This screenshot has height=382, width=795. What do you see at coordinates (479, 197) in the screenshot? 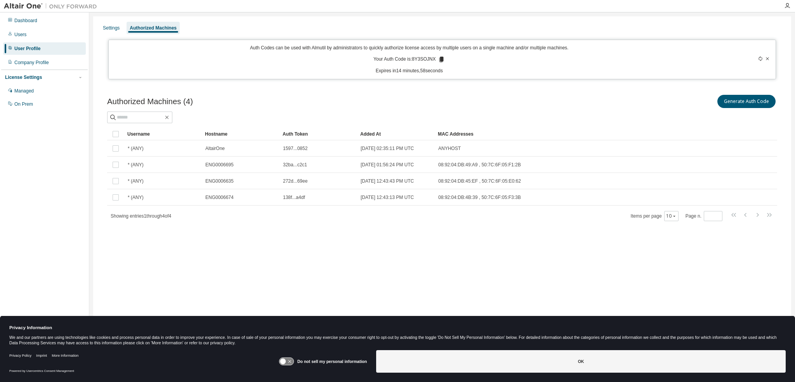
I see `span: 08:92:04:DB:4B:39 , 50:7C:6F:05:F3:3B` at bounding box center [479, 197].